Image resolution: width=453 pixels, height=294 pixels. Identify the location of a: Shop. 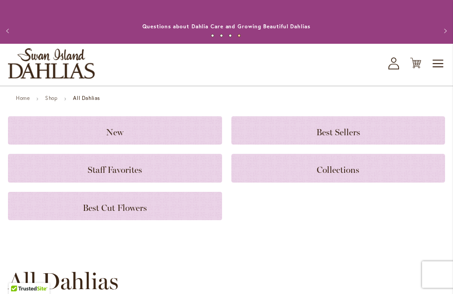
(51, 98).